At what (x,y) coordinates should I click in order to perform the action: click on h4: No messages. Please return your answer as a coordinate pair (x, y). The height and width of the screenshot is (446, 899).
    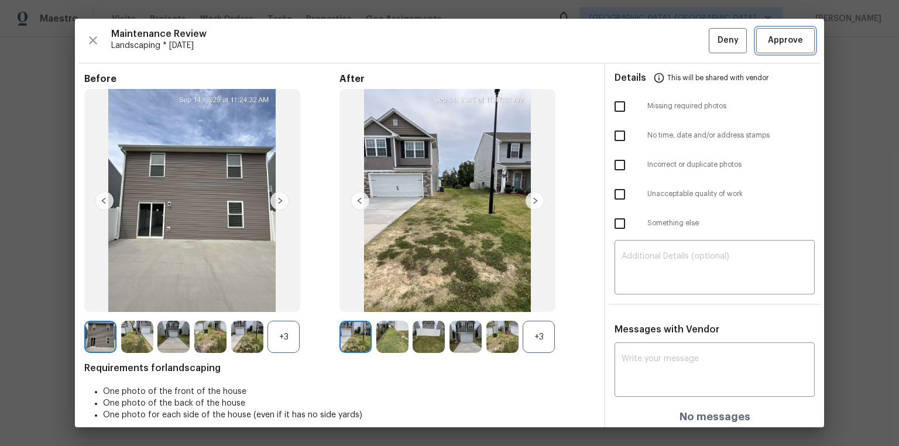
    Looking at the image, I should click on (714, 417).